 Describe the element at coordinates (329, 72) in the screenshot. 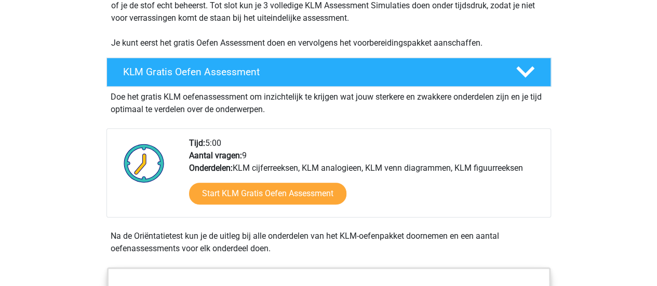

I see `a: KLM Gratis Oefen Assessment` at that location.